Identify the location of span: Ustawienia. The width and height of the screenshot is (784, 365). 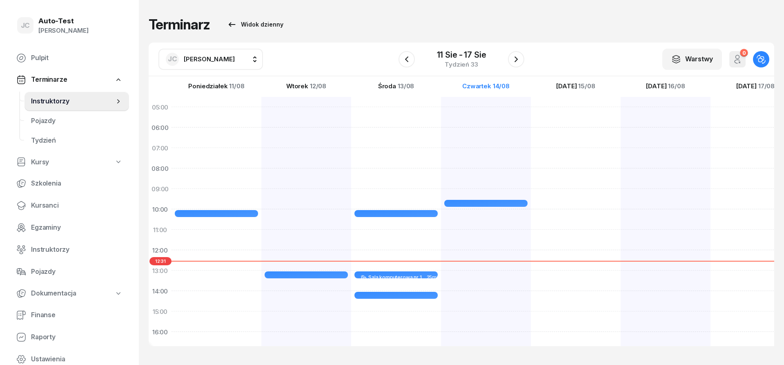
(77, 359).